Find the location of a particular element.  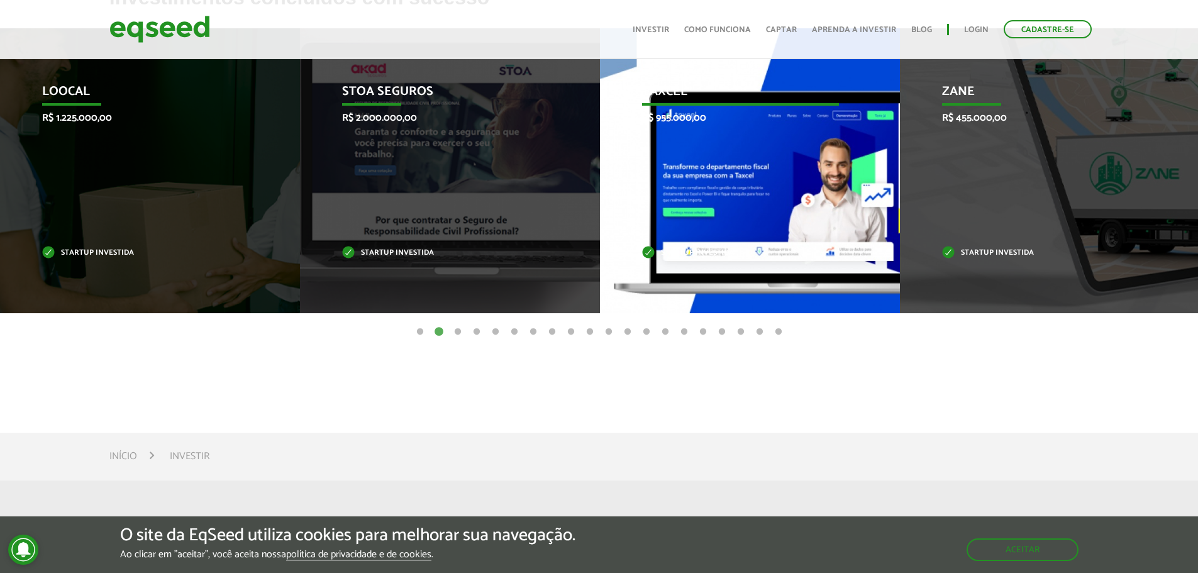

a: Captar is located at coordinates (781, 30).